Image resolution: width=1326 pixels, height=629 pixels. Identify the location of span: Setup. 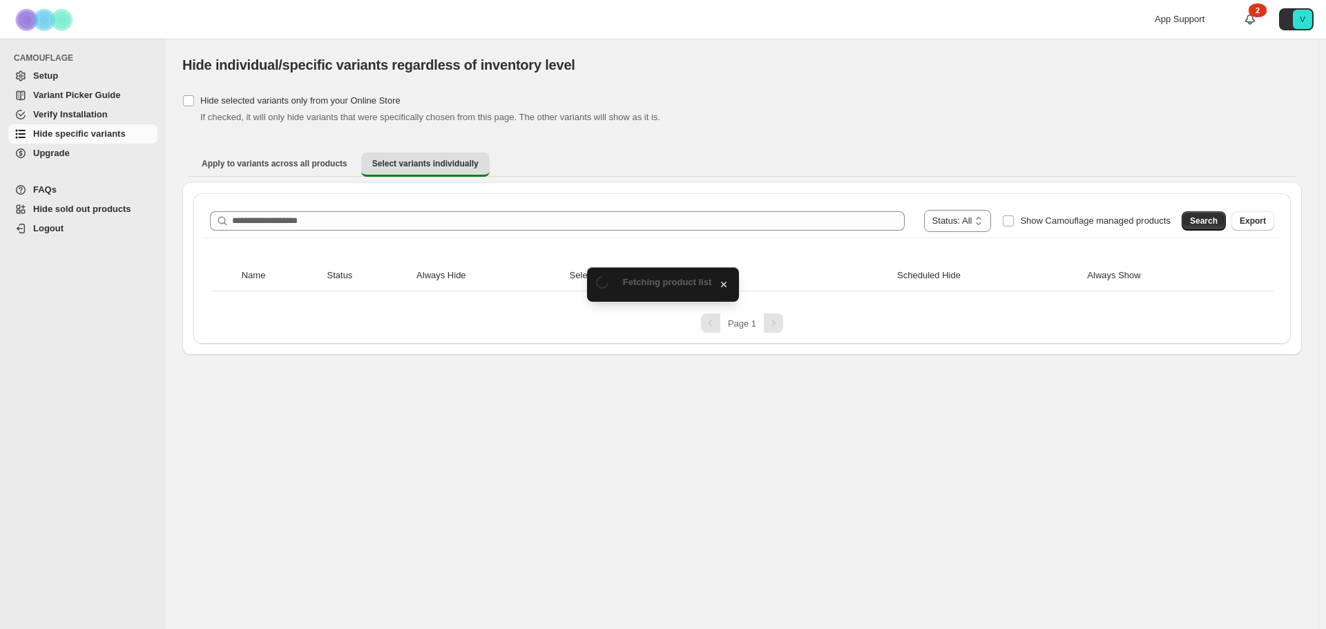
(46, 75).